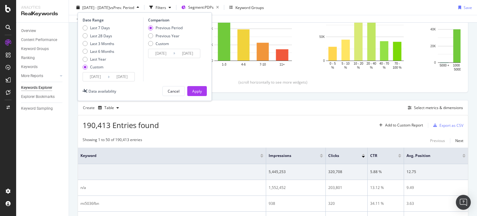 The image size is (477, 216). I want to click on div: Apply, so click(197, 91).